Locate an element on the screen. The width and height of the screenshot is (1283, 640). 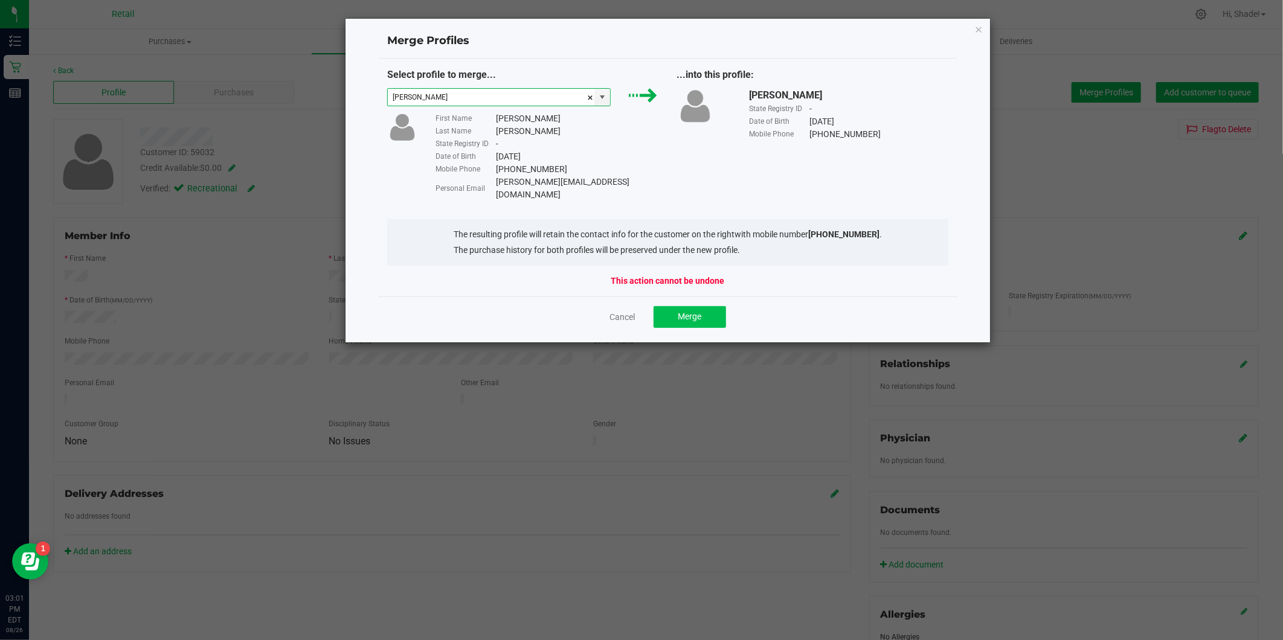
button: Close is located at coordinates (979, 29).